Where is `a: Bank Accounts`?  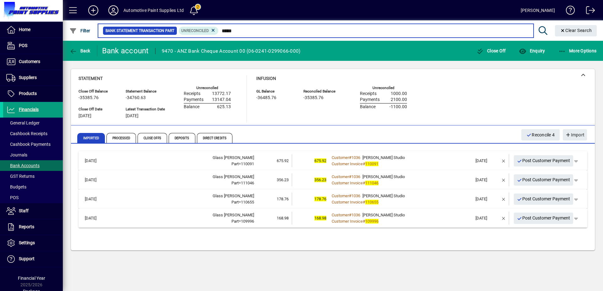
a: Bank Accounts is located at coordinates (33, 166).